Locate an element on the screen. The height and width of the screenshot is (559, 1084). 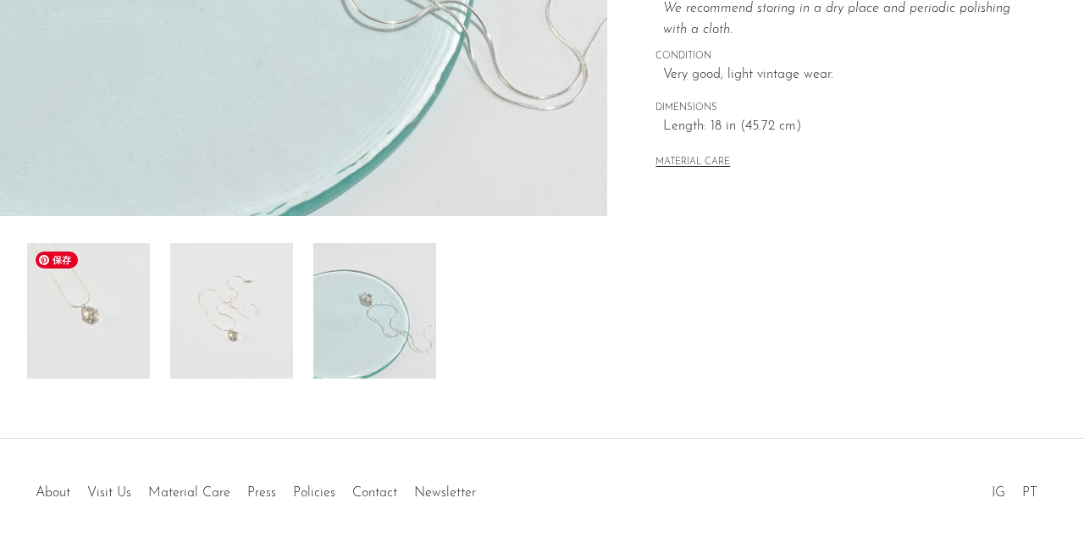
a: PT is located at coordinates (1030, 493).